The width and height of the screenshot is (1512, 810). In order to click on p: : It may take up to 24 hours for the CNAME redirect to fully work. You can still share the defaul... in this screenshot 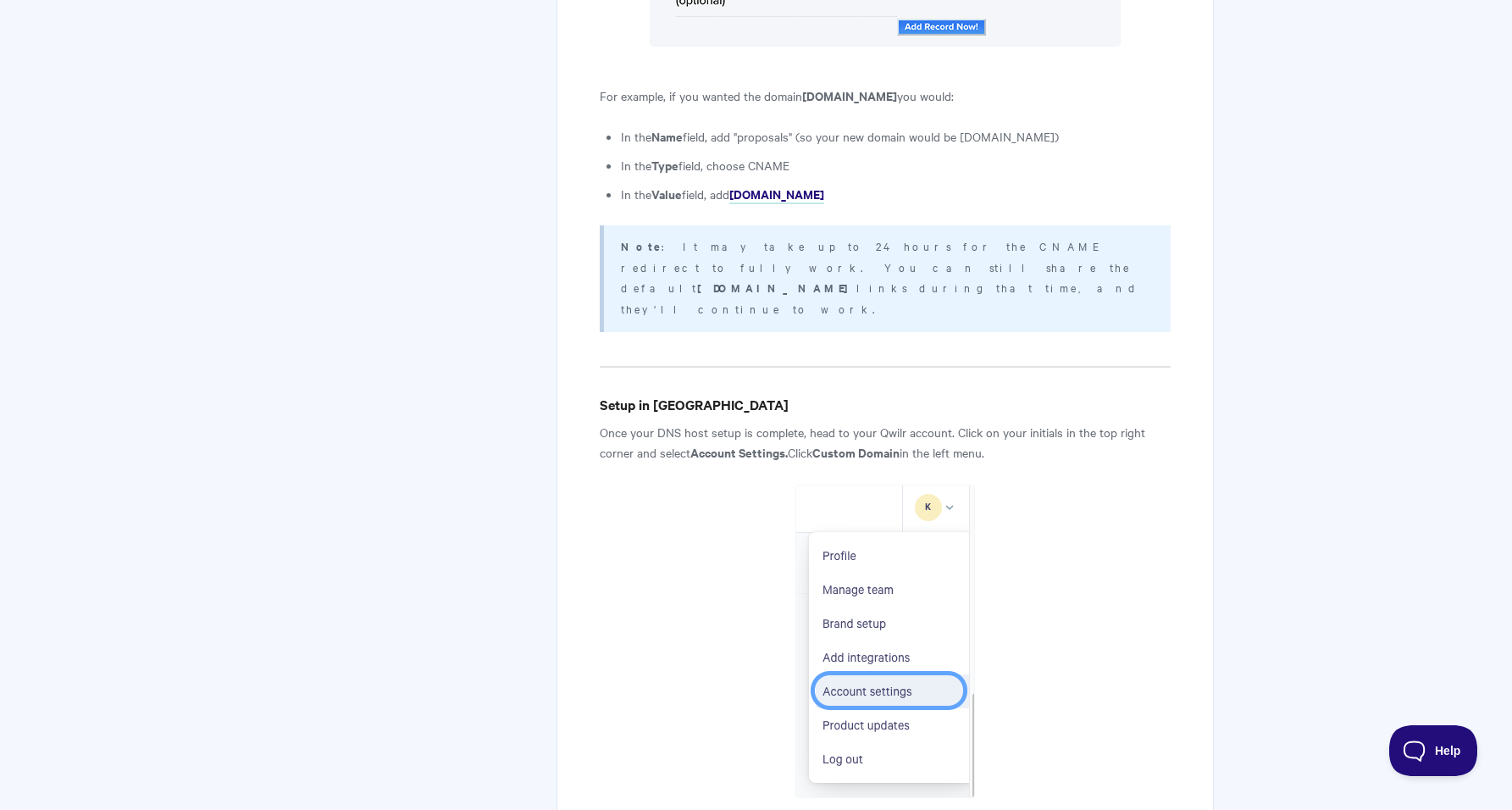, I will do `click(884, 277)`.